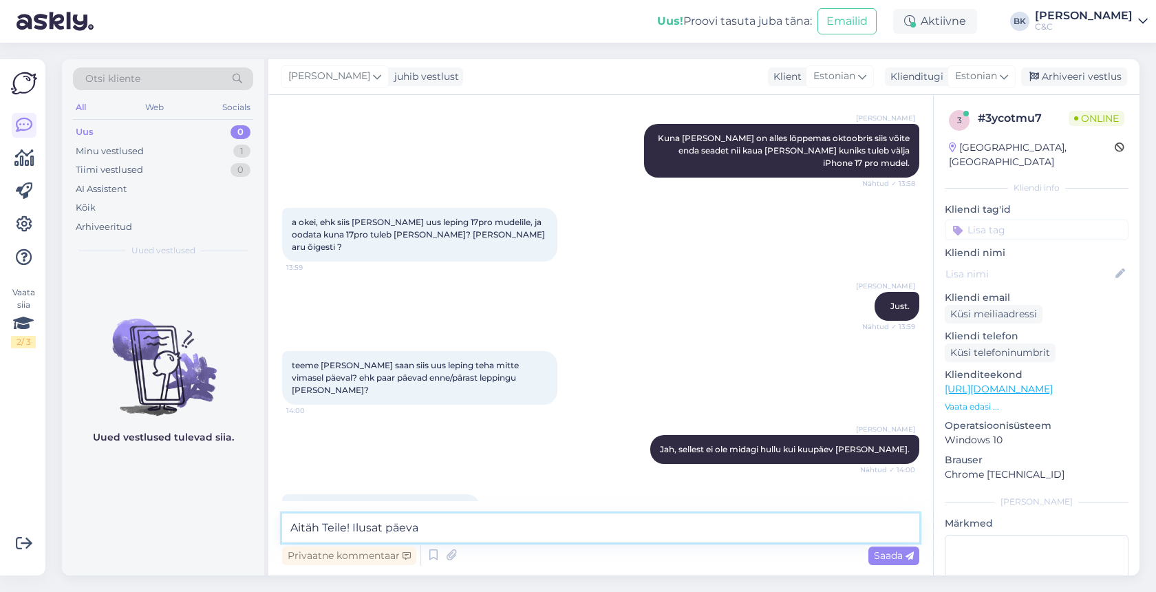  I want to click on button: Emailid, so click(847, 21).